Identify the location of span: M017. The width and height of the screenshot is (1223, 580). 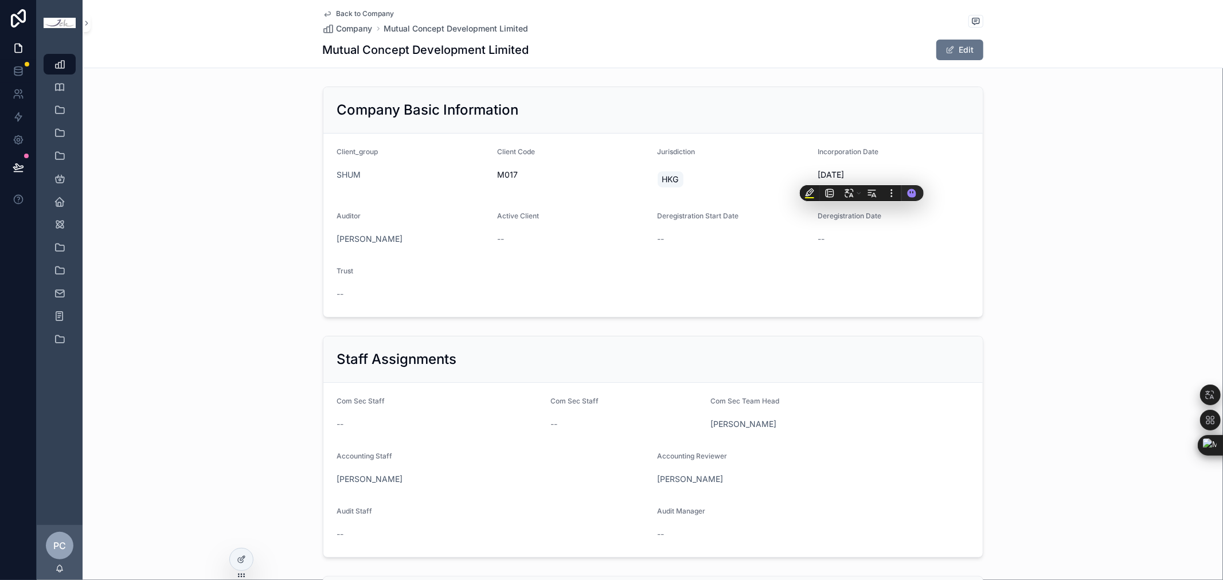
(573, 175).